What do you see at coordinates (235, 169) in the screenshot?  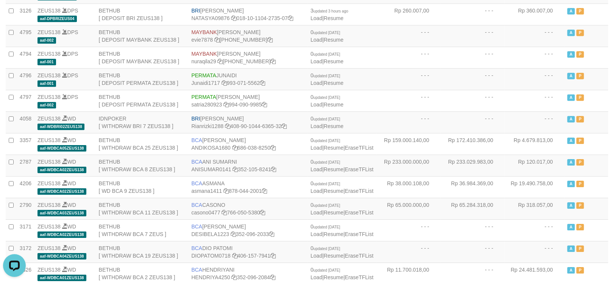 I see `a: Copy ANISUMAR0141 to clipboard` at bounding box center [235, 169].